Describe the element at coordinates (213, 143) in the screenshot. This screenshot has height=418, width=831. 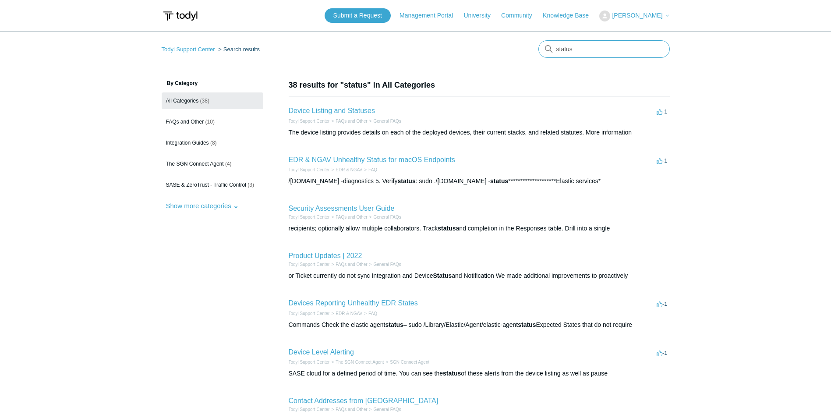
I see `a: Integration Guides (8)` at that location.